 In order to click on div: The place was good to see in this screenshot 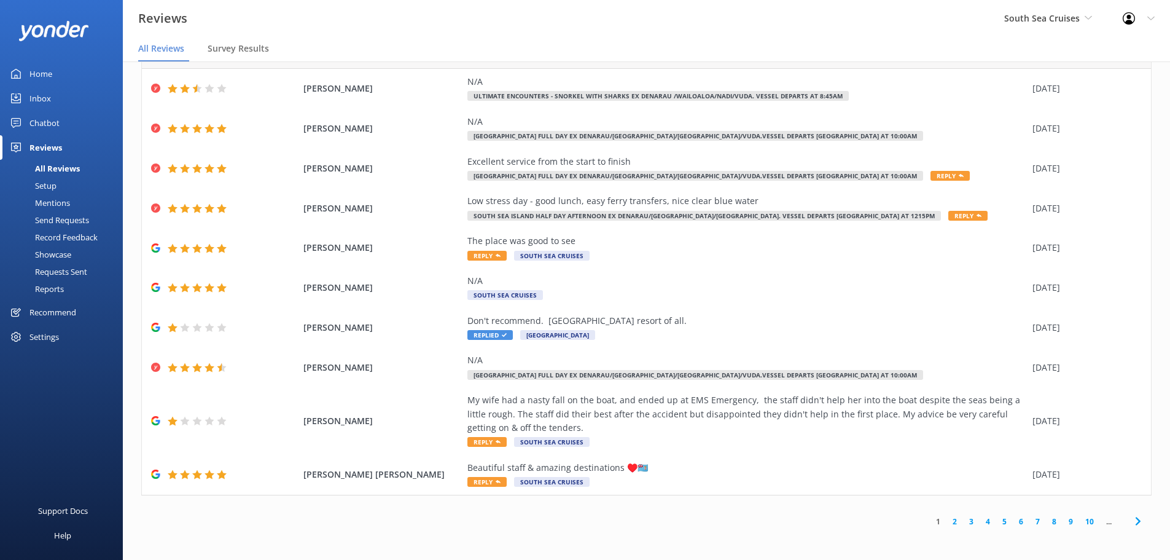, I will do `click(747, 241)`.